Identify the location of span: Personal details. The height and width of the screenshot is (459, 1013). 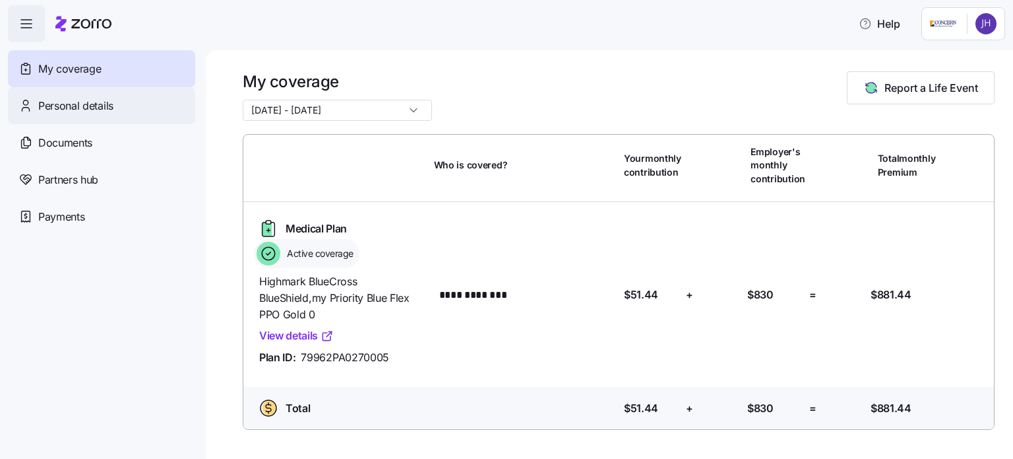
(76, 106).